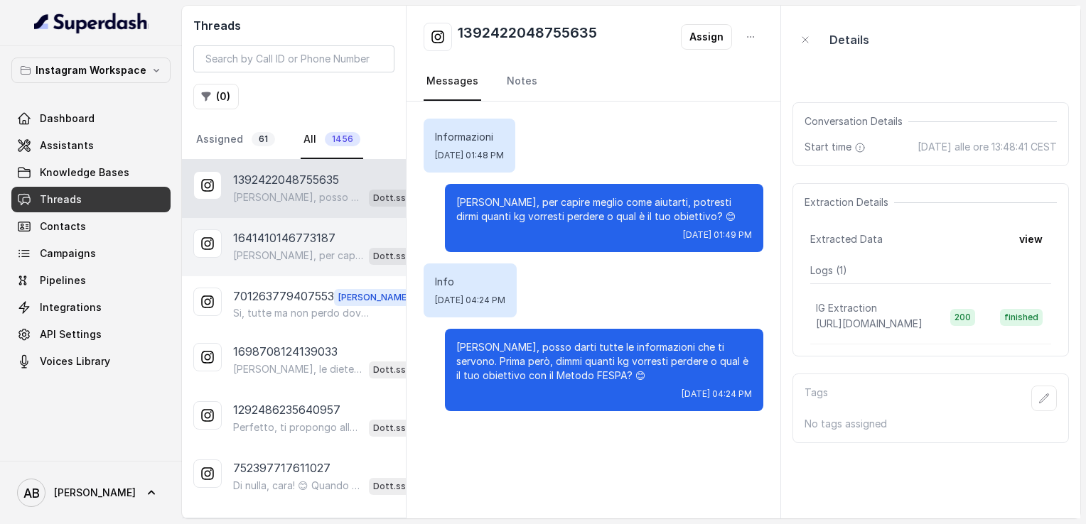 This screenshot has width=1086, height=524. I want to click on p: Logs ( 1 ), so click(930, 271).